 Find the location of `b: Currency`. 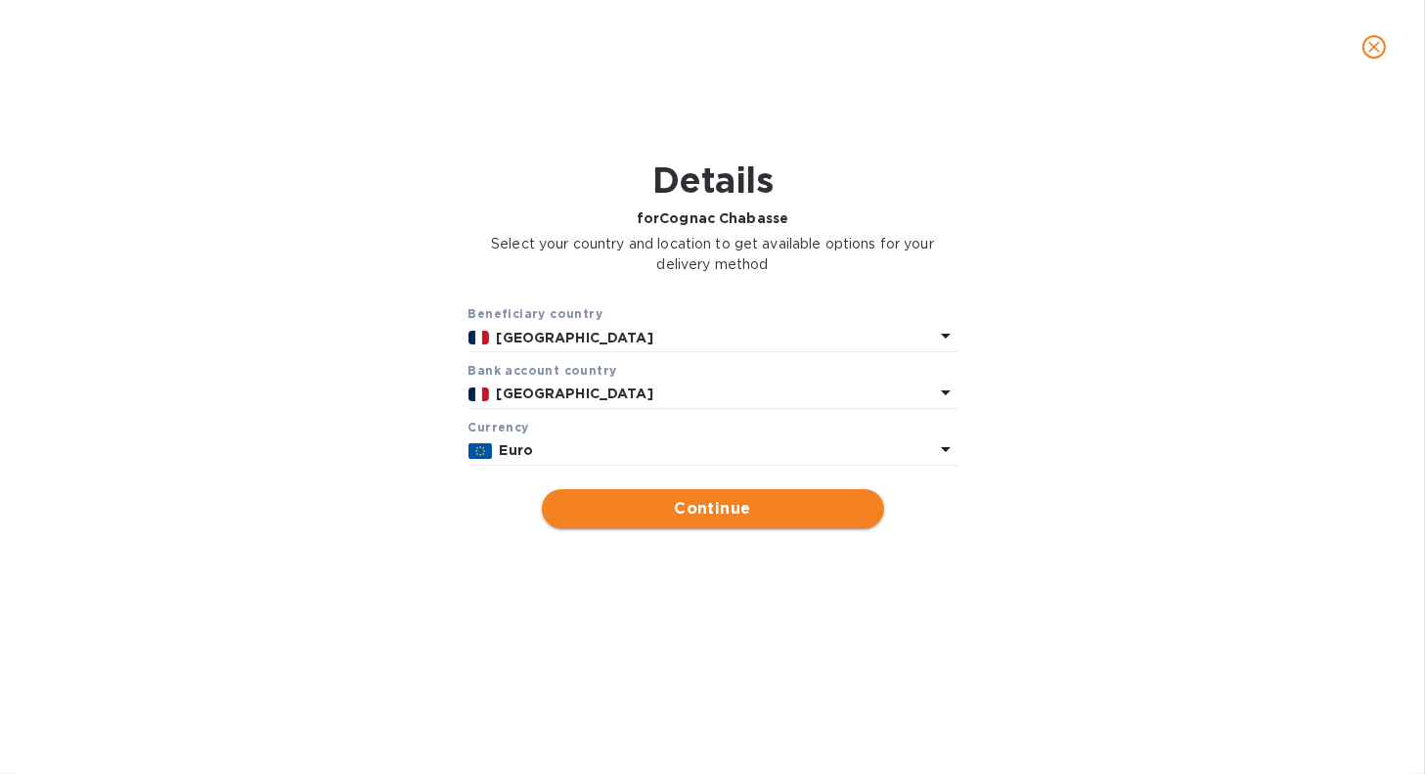

b: Currency is located at coordinates (499, 427).